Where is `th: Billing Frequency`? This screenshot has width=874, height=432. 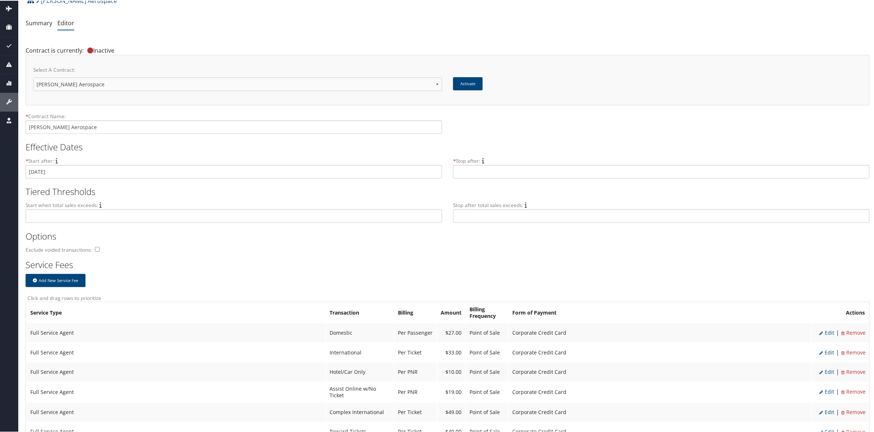 th: Billing Frequency is located at coordinates (487, 312).